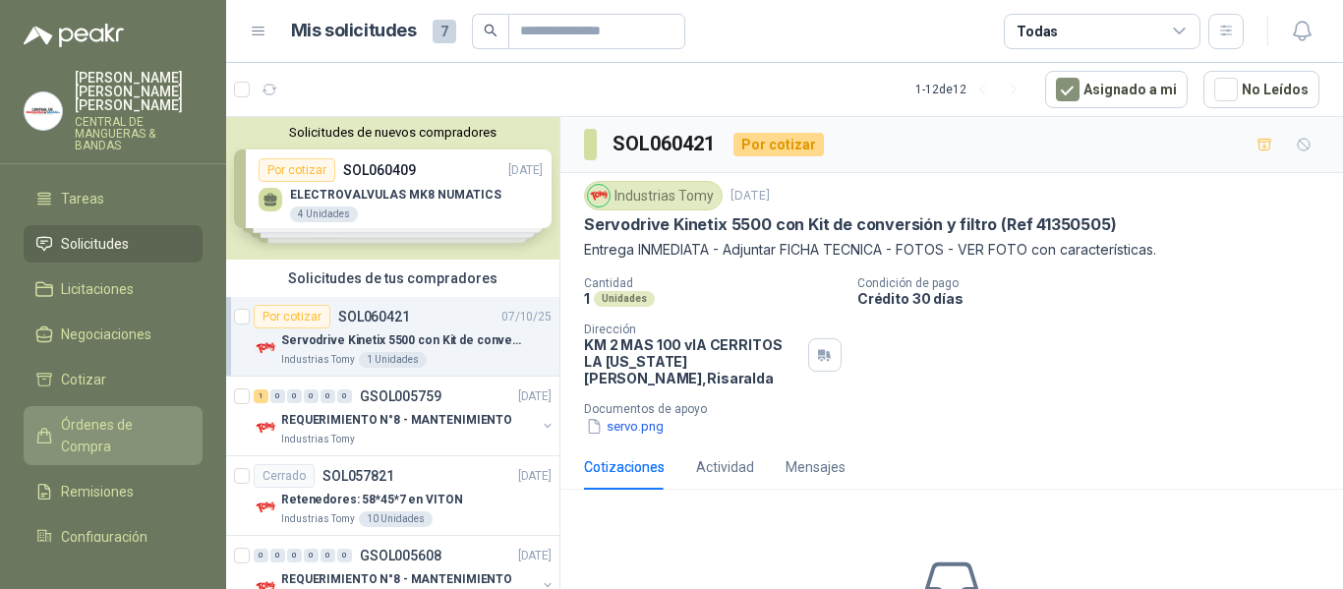  Describe the element at coordinates (490, 30) in the screenshot. I see `span: search` at that location.